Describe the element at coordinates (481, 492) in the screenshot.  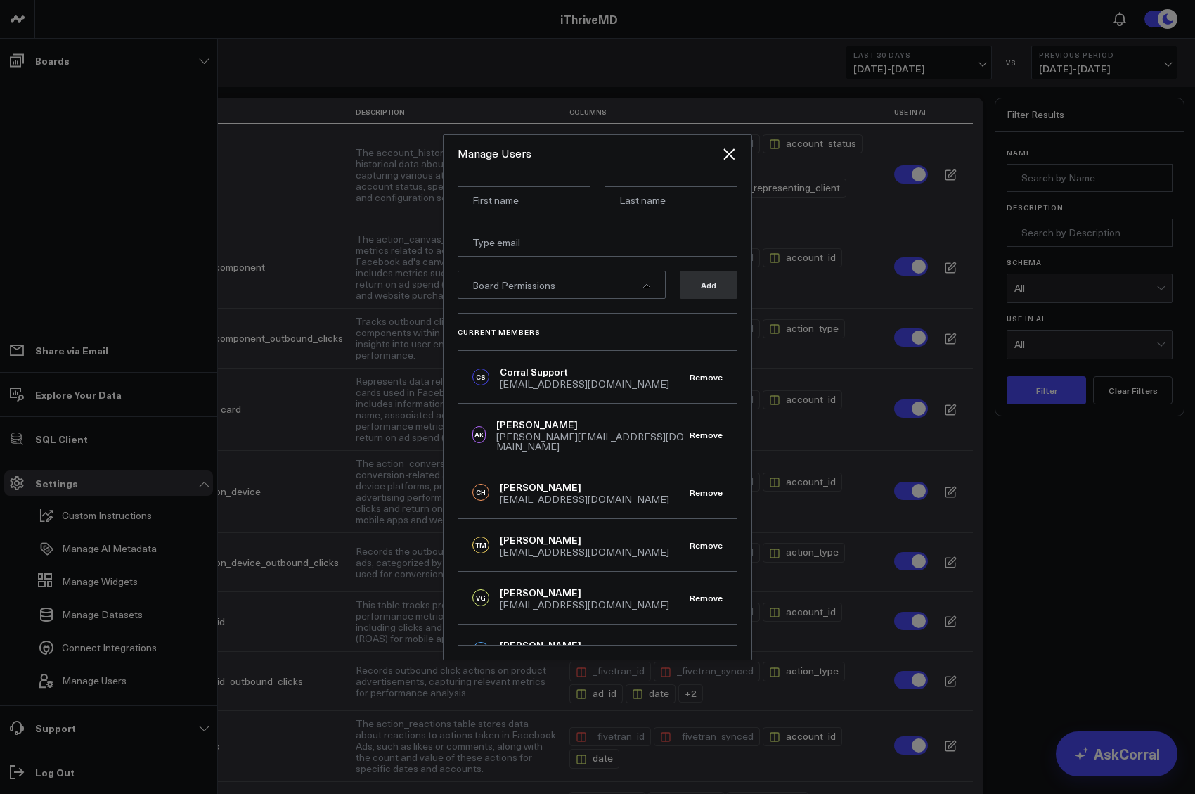
I see `div: CH` at that location.